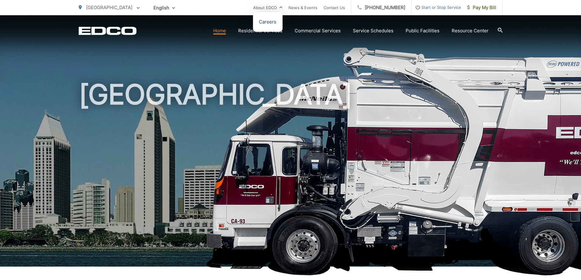 The image size is (581, 280). Describe the element at coordinates (267, 22) in the screenshot. I see `a: Careers` at that location.